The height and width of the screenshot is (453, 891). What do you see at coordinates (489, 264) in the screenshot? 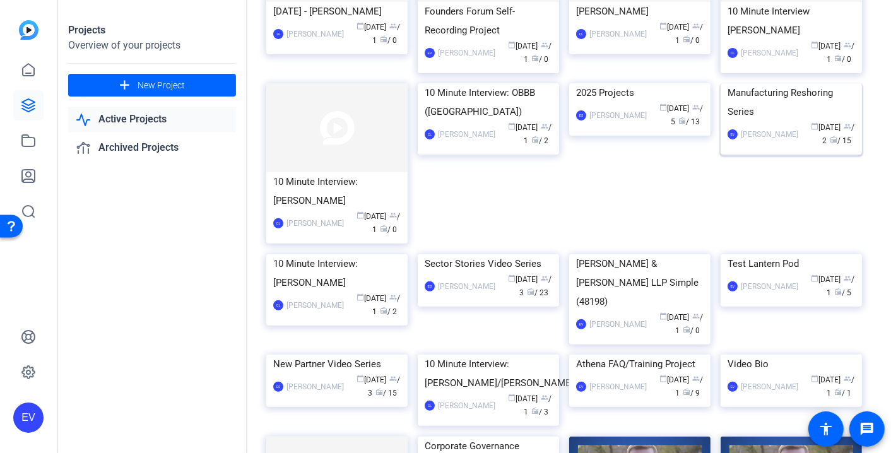
I see `div: Sector Stories Video Series` at bounding box center [489, 264].